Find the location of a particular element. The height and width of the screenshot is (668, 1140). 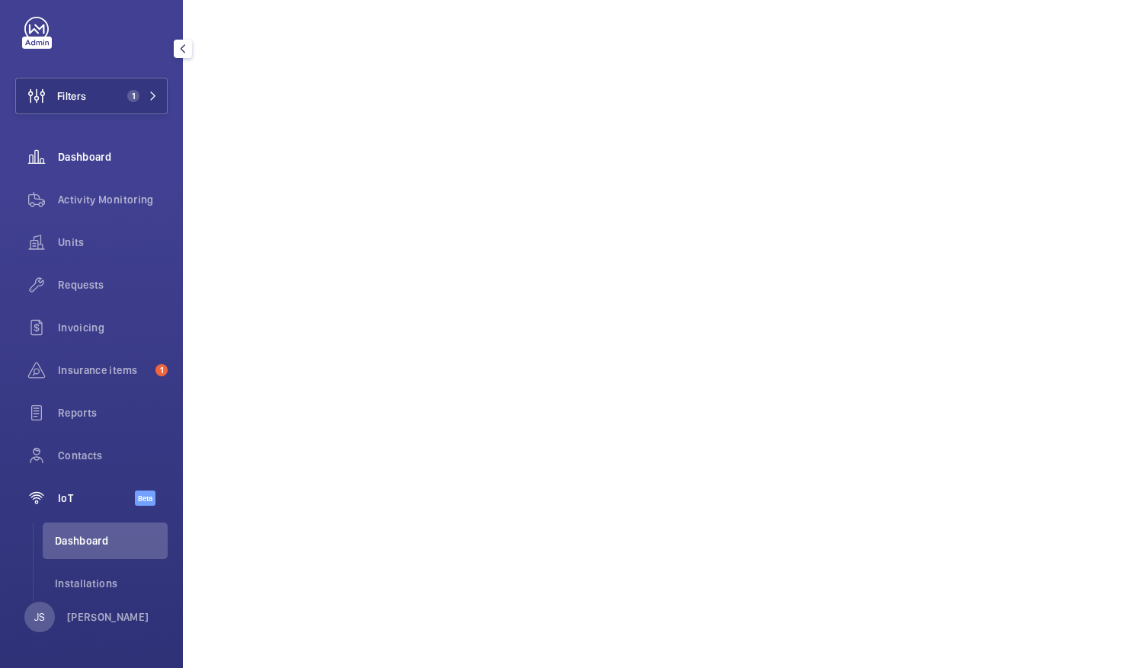

span: Insurance items is located at coordinates (104, 370).